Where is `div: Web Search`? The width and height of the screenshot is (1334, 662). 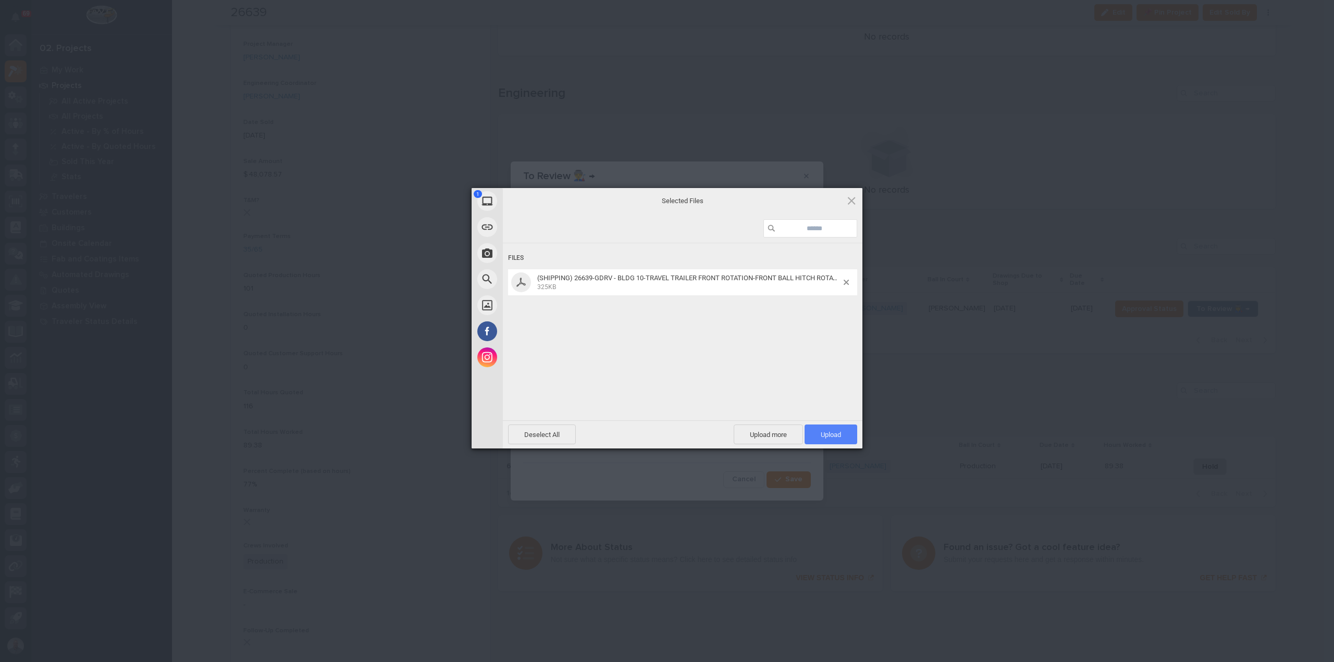 div: Web Search is located at coordinates (534, 279).